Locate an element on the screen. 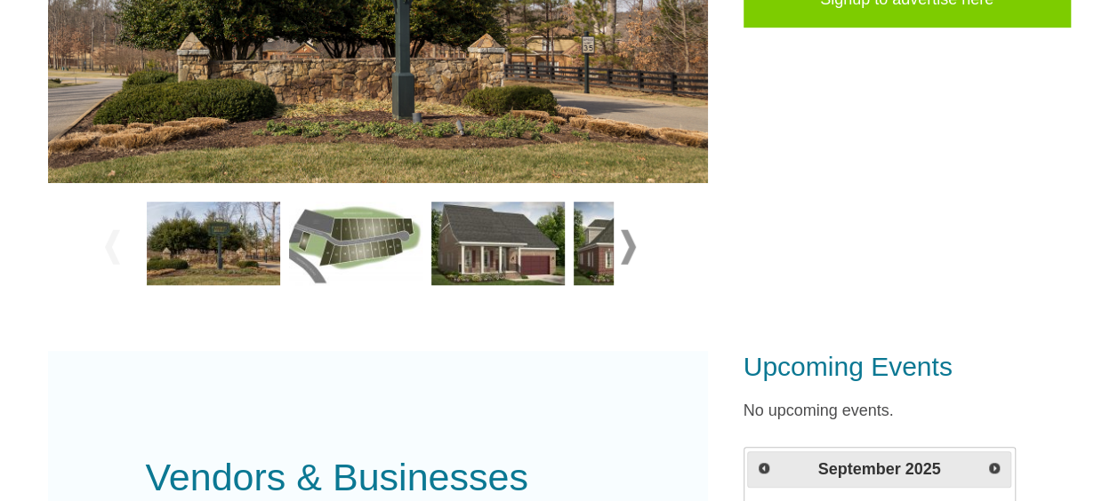  p: No upcoming events. is located at coordinates (907, 411).